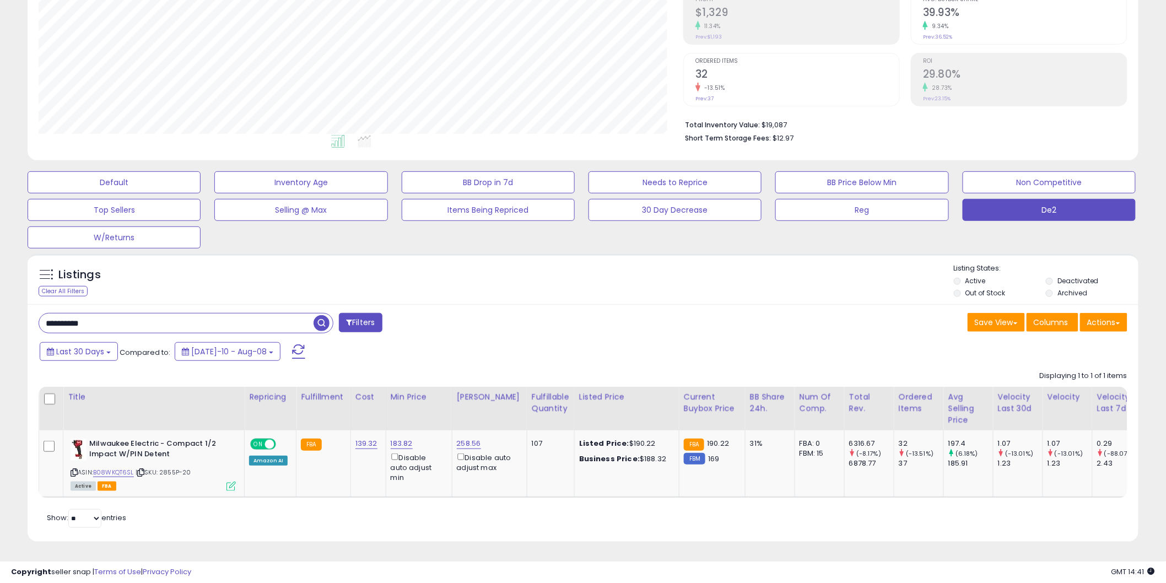 The width and height of the screenshot is (1166, 583). Describe the element at coordinates (783, 138) in the screenshot. I see `span: $12.97` at that location.